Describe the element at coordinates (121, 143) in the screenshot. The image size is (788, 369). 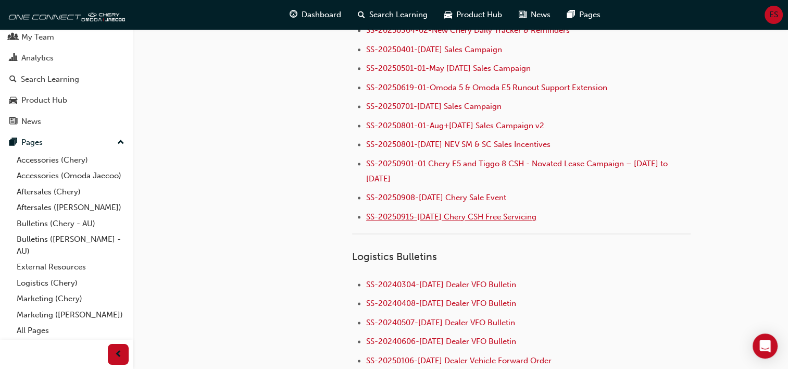
I see `span: up-icon` at that location.